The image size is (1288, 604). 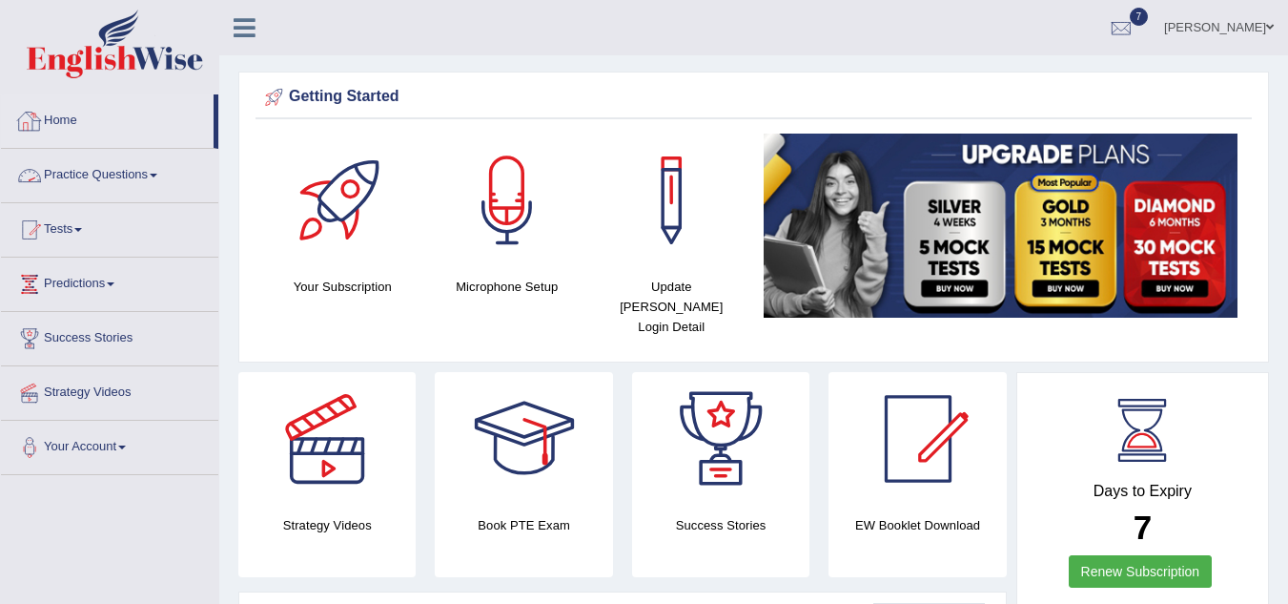 I want to click on img: small5.jpg, so click(x=1001, y=225).